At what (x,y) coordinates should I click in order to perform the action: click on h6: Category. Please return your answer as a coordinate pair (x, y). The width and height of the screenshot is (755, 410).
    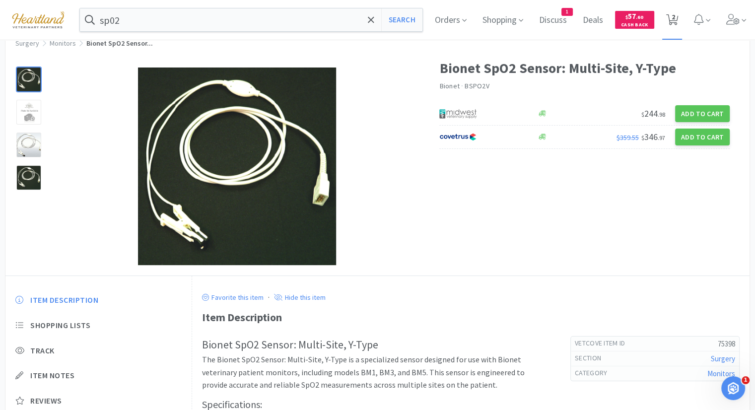
    Looking at the image, I should click on (595, 373).